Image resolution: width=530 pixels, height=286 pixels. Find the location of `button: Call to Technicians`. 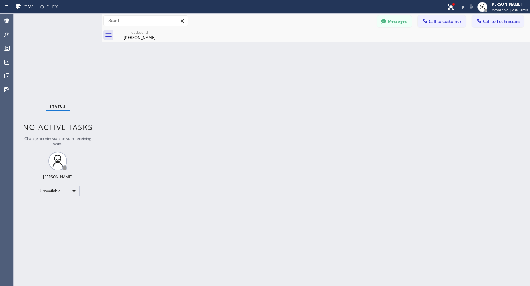

button: Call to Technicians is located at coordinates (498, 21).